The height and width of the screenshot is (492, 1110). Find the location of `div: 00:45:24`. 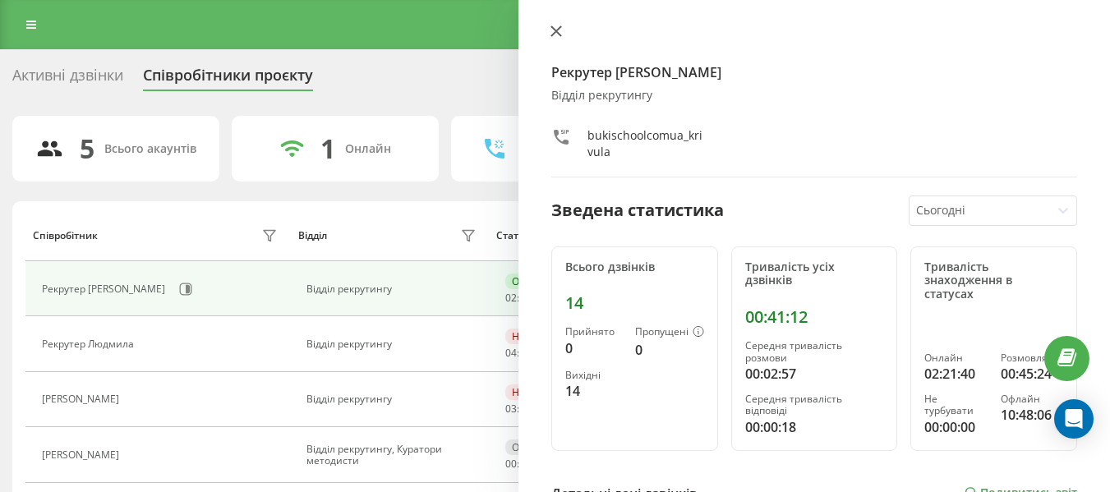

div: 00:45:24 is located at coordinates (1032, 374).